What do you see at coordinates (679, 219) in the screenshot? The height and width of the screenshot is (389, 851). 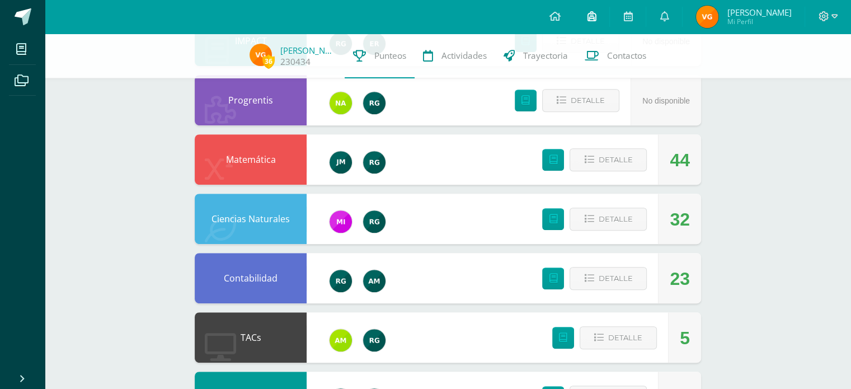 I see `div: 32` at bounding box center [679, 219].